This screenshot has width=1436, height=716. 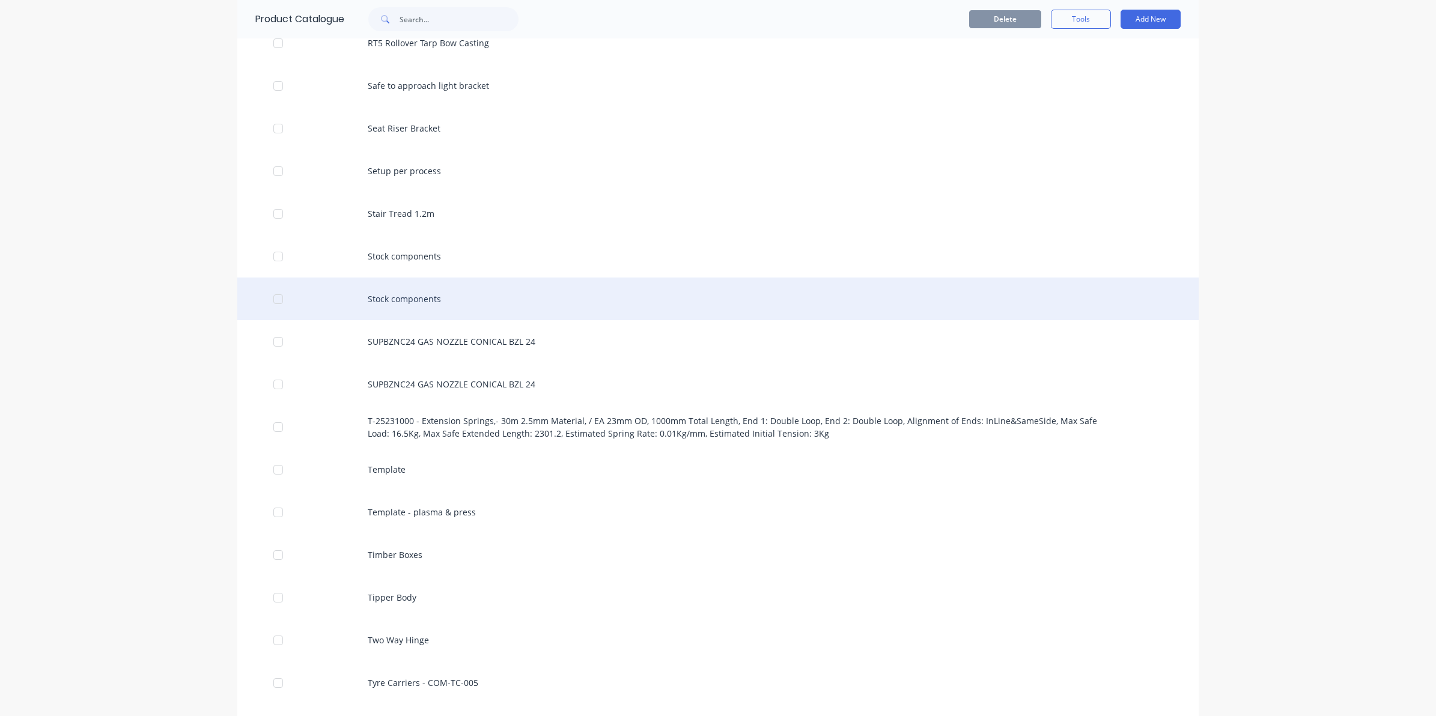 What do you see at coordinates (718, 427) in the screenshot?
I see `div: T-25231000 - Extension Springs,- 30m 2.5mm Material, / EA 23mm OD, 1000mm Total Length, End 1: Do...` at bounding box center [718, 427].